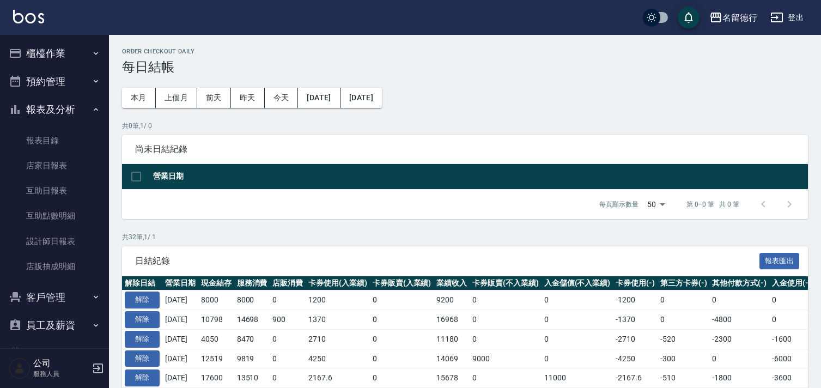 This screenshot has width=821, height=388. I want to click on td: 11180, so click(452, 339).